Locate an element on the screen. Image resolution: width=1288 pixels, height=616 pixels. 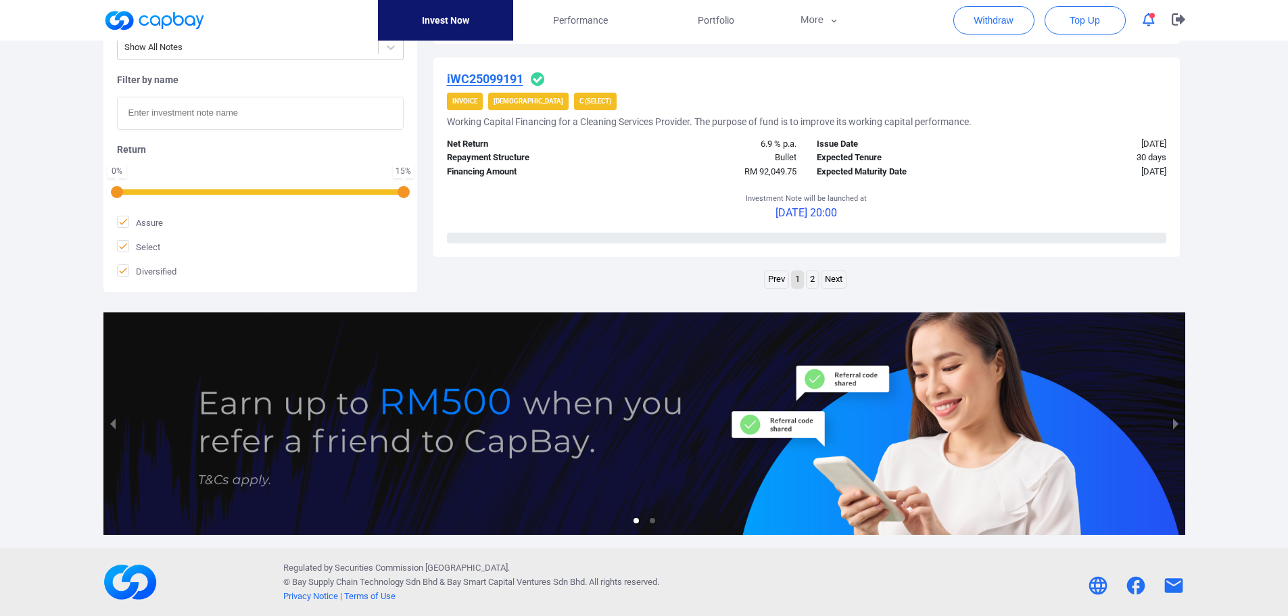
span: Assure is located at coordinates (140, 222).